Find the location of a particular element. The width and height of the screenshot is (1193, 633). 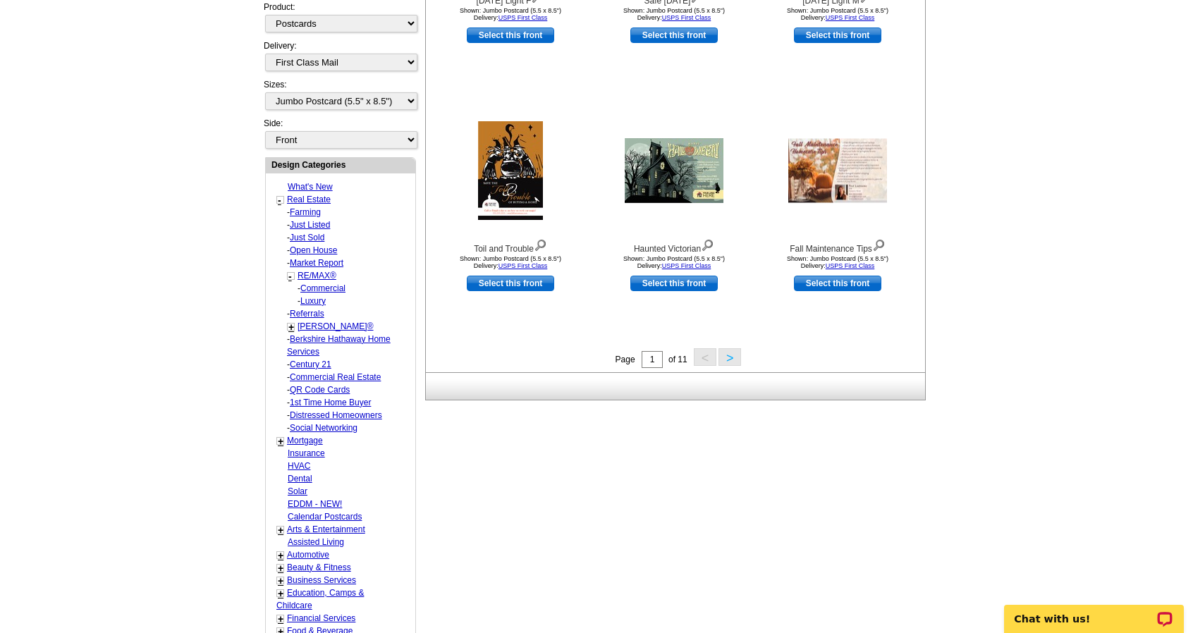

div: Side: is located at coordinates (340, 133).